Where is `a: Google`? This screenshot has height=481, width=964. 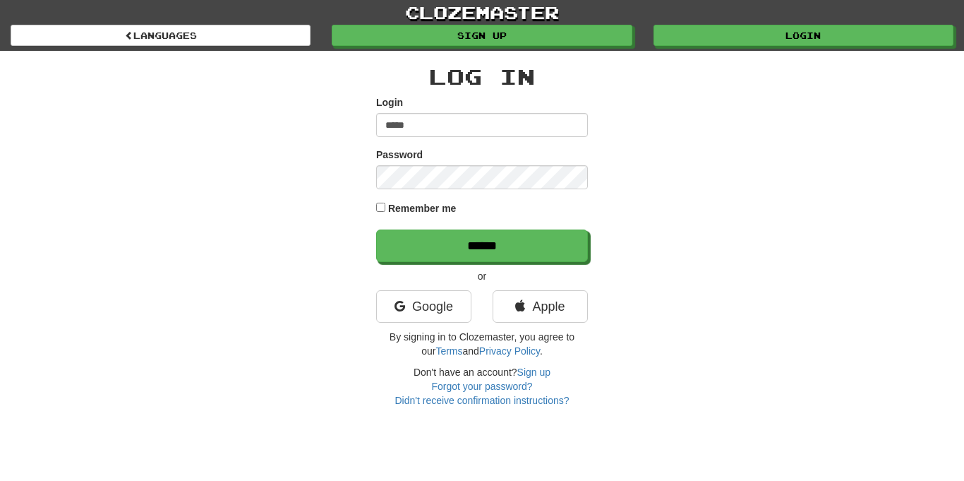
a: Google is located at coordinates (424, 306).